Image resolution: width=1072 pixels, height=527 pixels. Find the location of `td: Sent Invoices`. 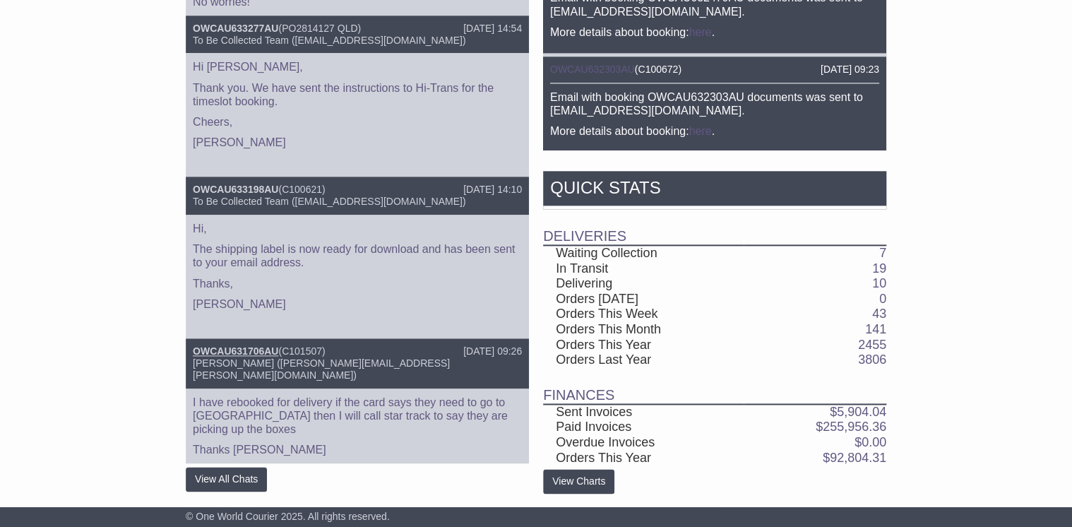

td: Sent Invoices is located at coordinates (643, 412).